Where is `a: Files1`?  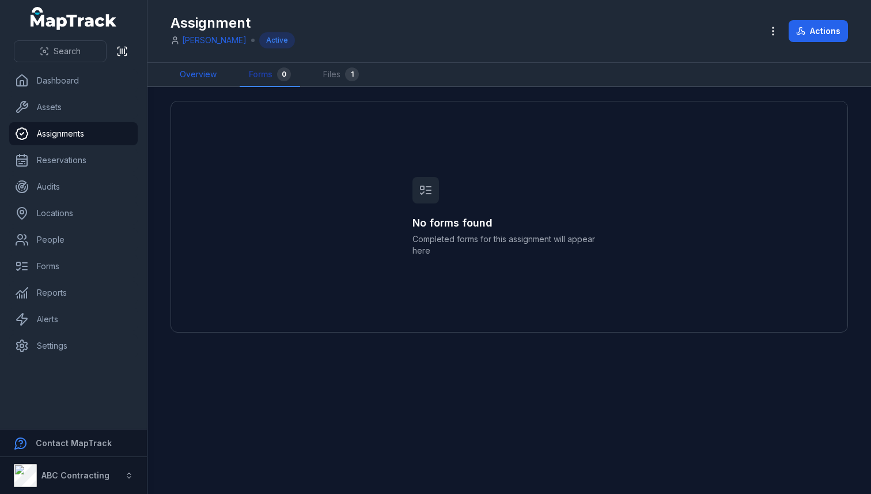 a: Files1 is located at coordinates (341, 75).